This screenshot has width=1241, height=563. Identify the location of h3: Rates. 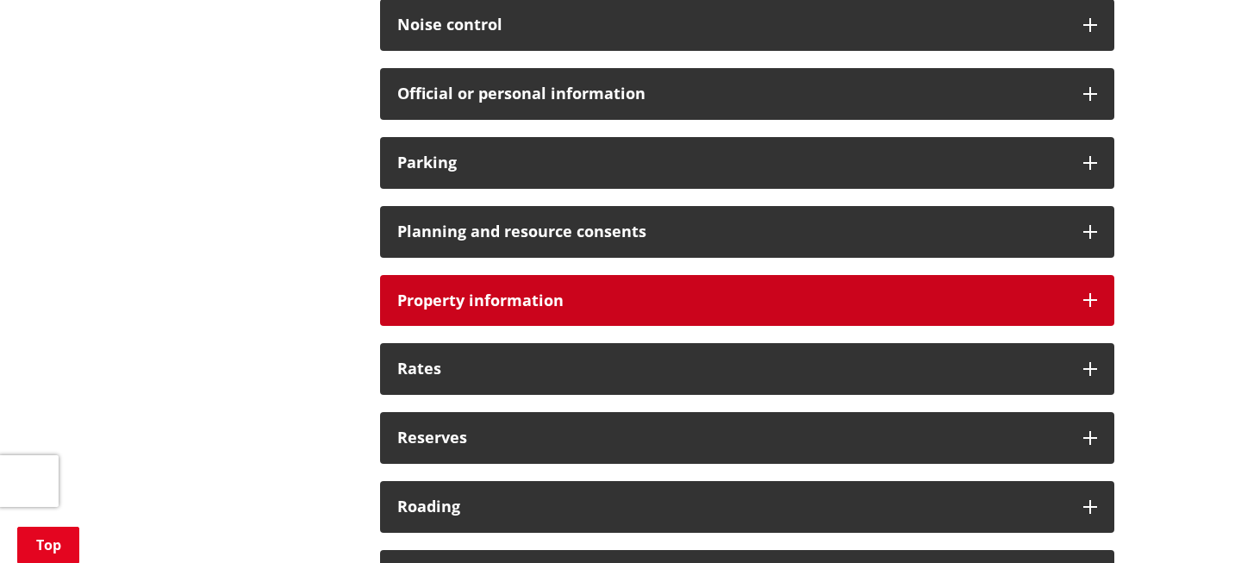
(732, 369).